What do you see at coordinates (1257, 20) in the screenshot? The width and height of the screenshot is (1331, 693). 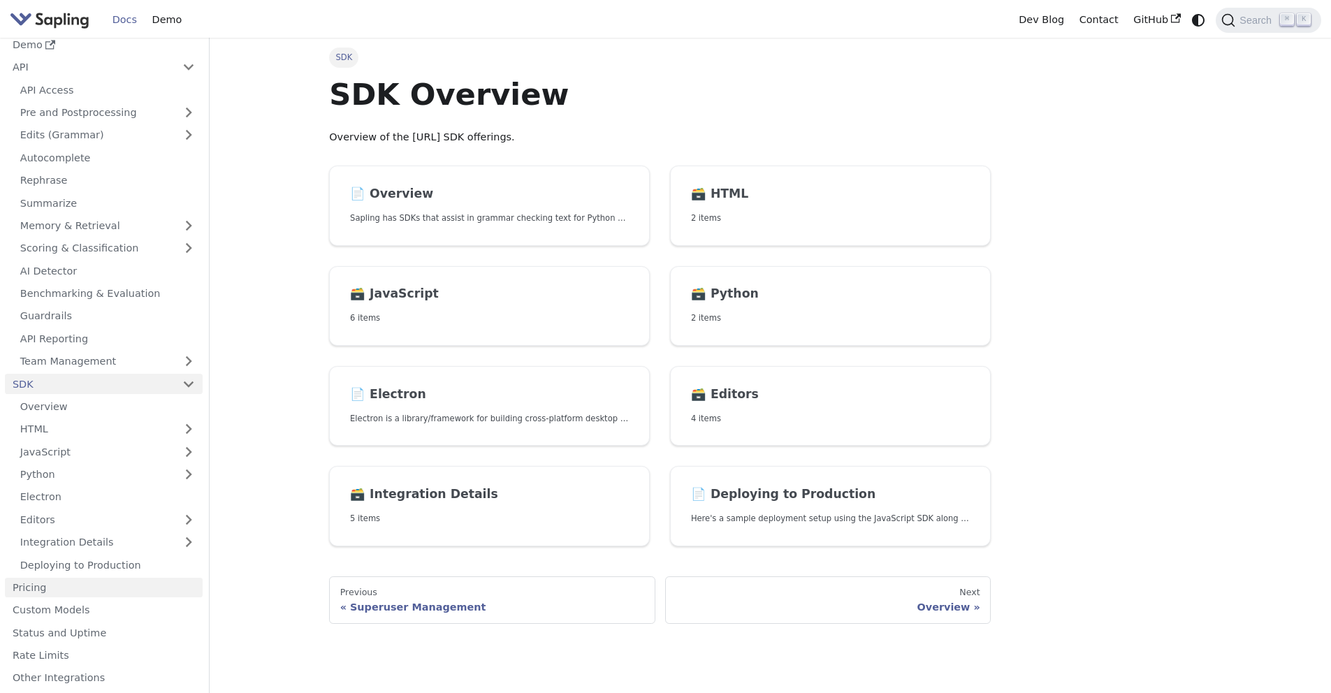 I see `span: Search` at bounding box center [1257, 20].